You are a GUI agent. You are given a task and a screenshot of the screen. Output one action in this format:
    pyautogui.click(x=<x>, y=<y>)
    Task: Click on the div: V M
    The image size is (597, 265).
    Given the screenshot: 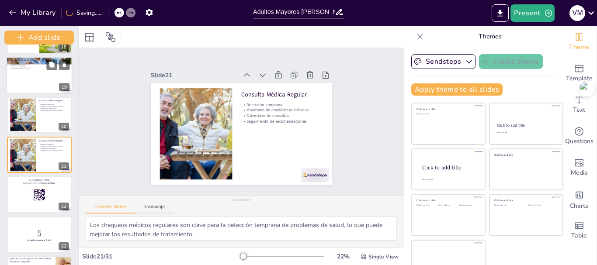 What is the action you would take?
    pyautogui.click(x=577, y=13)
    